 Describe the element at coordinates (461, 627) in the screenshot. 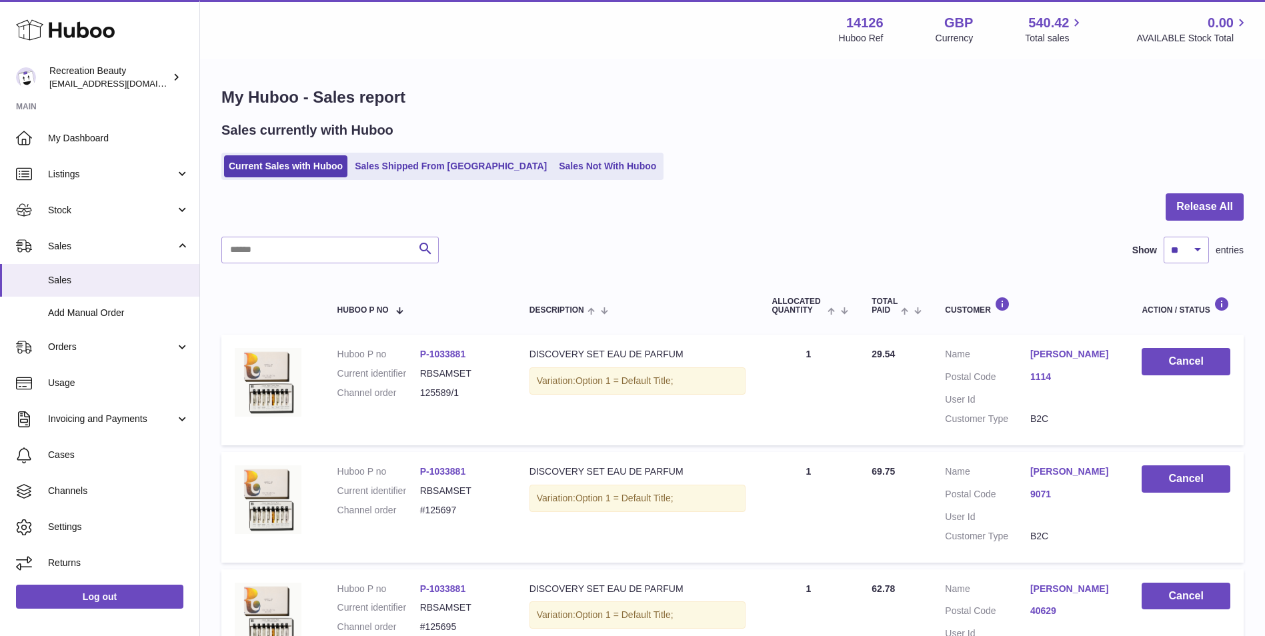

I see `dd: #125695` at that location.